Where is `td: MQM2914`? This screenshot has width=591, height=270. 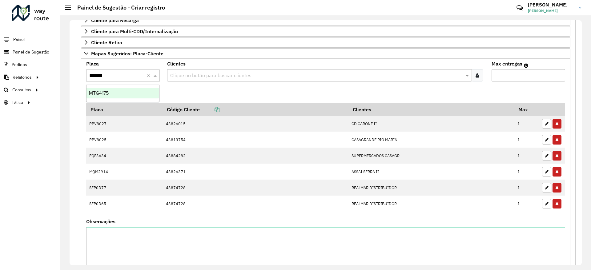 td: MQM2914 is located at coordinates (124, 172).